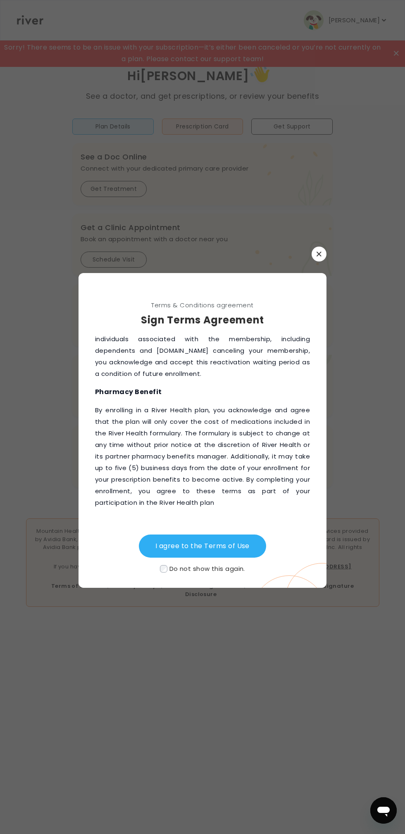  I want to click on button: I agree to the Terms of Use, so click(202, 546).